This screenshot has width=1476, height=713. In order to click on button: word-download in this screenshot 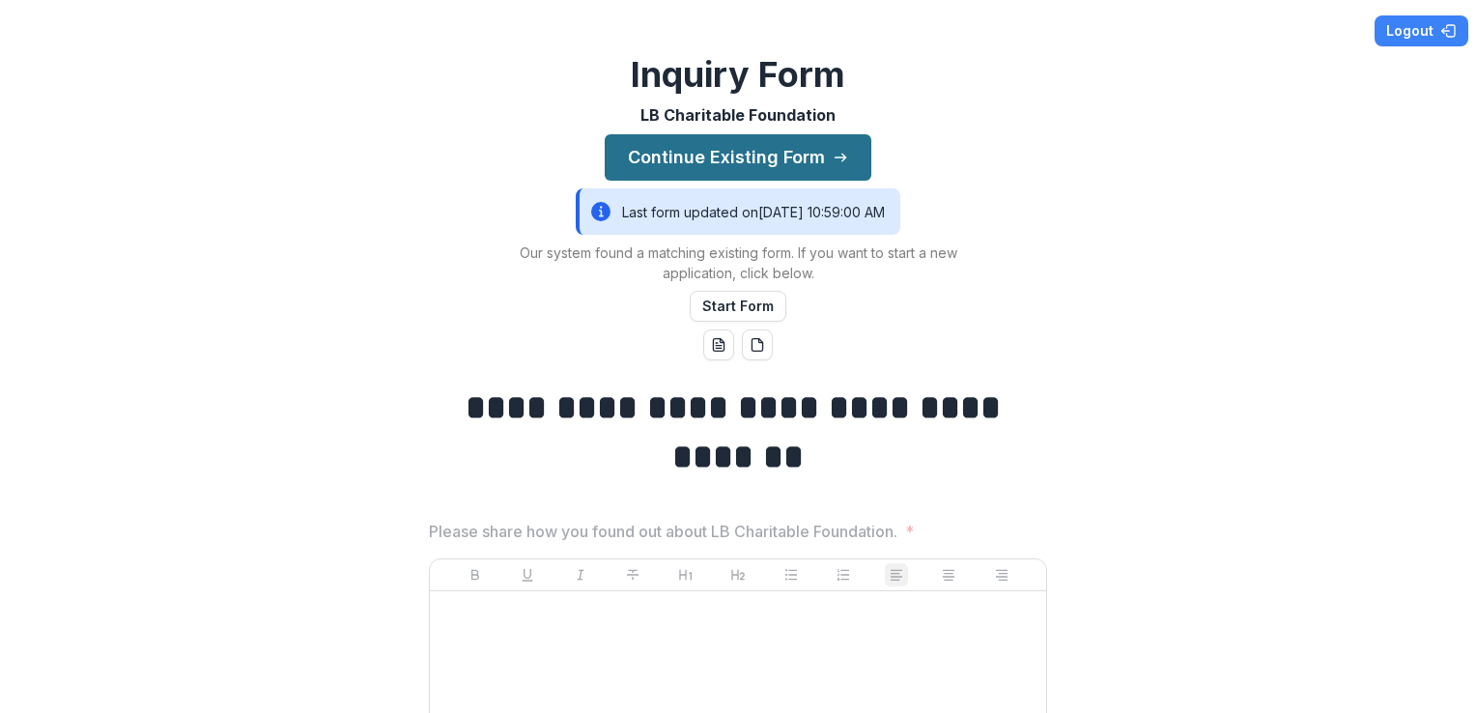, I will do `click(719, 345)`.